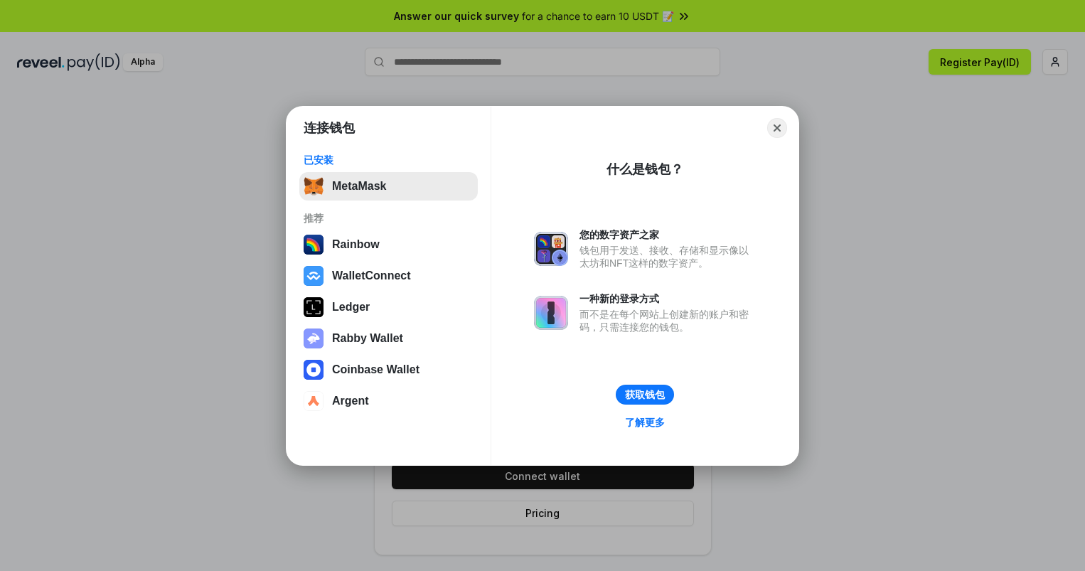 This screenshot has height=571, width=1085. I want to click on button: Rabby Wallet, so click(388, 338).